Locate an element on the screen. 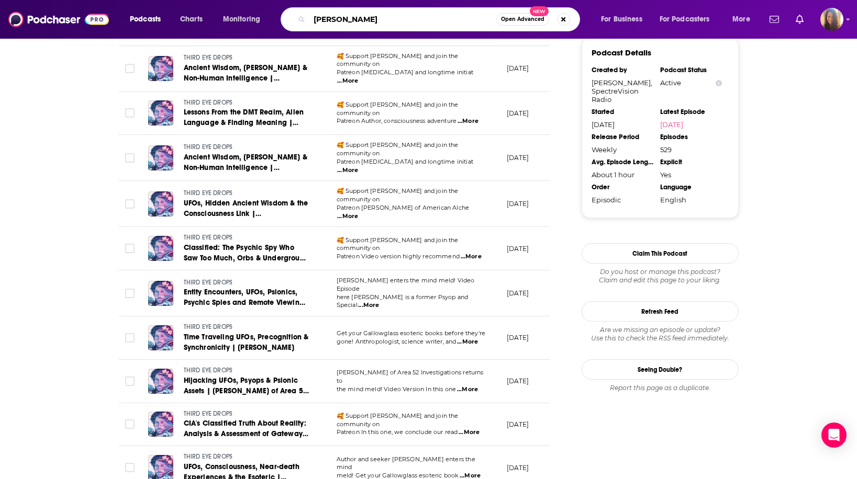 This screenshot has width=857, height=479. div: Order is located at coordinates (622, 187).